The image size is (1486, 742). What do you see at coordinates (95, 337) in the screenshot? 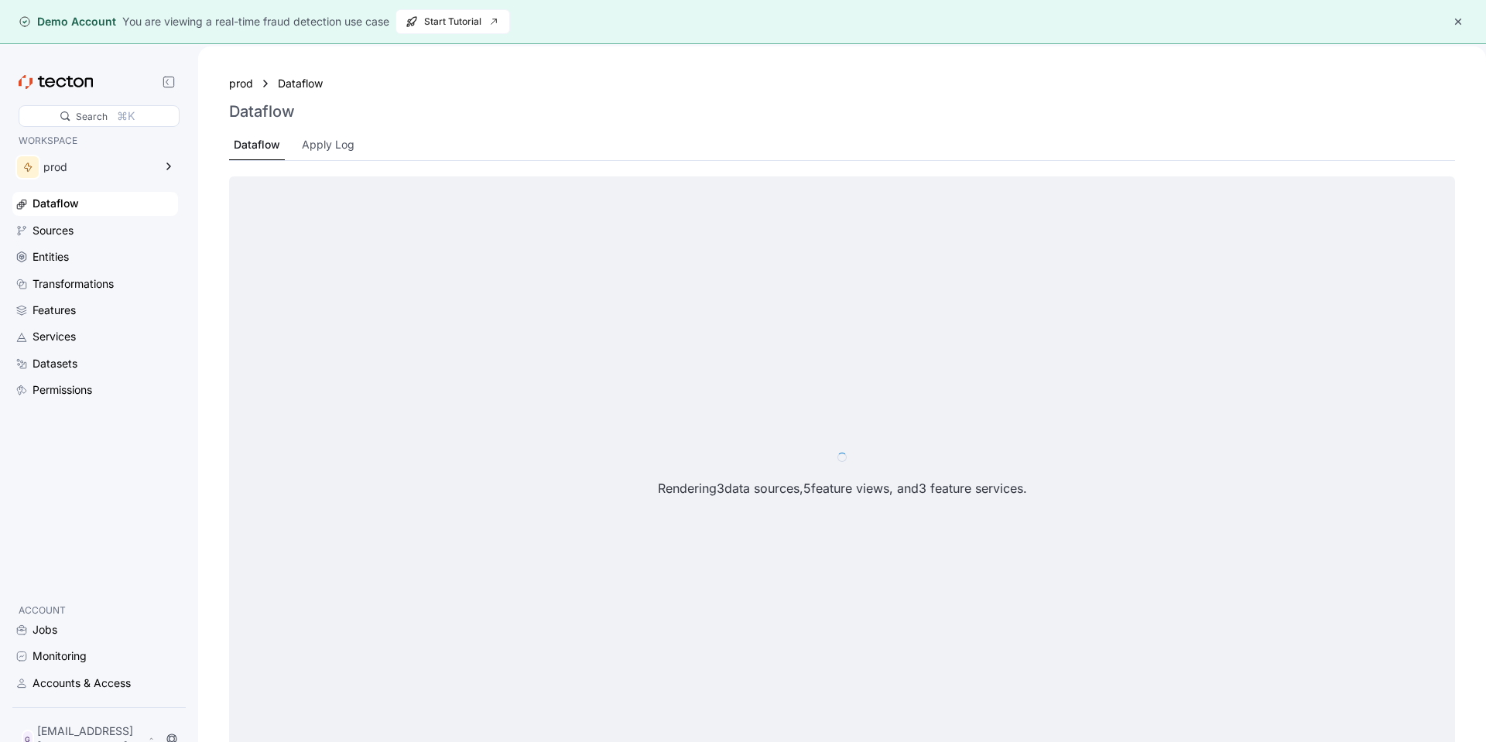
I see `a: Services` at bounding box center [95, 337].